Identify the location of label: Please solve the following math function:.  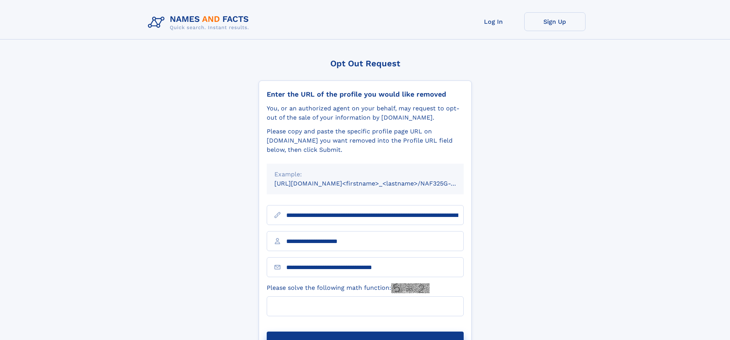
(348, 288).